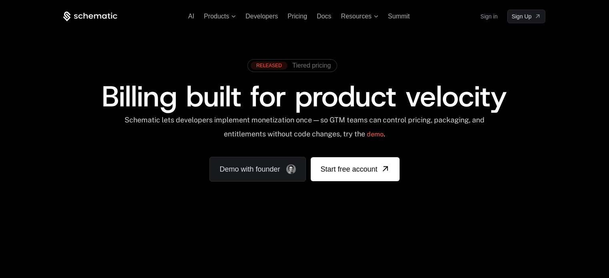 This screenshot has width=609, height=278. Describe the element at coordinates (357, 16) in the screenshot. I see `span: Resources` at that location.